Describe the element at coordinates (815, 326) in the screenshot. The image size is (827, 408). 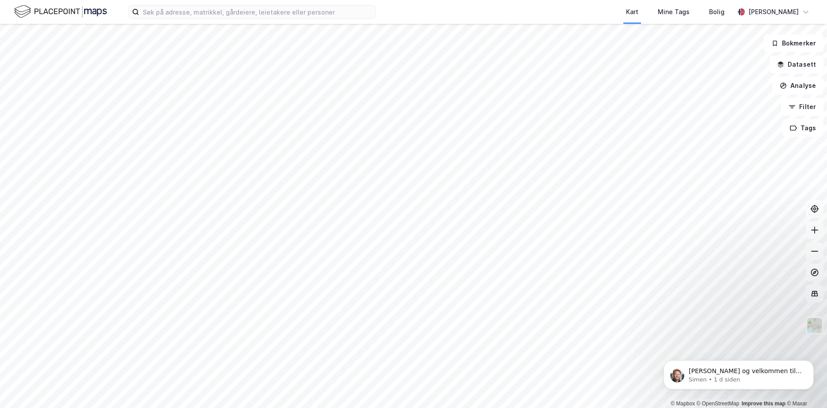
I see `img: Z` at that location.